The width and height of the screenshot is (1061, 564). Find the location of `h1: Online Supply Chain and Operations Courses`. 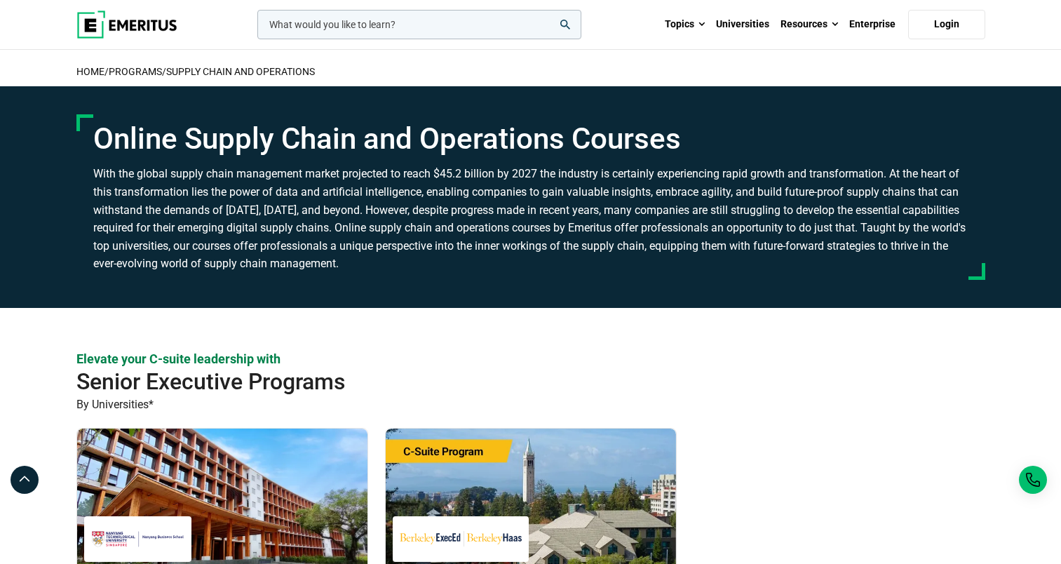

h1: Online Supply Chain and Operations Courses is located at coordinates (531, 139).